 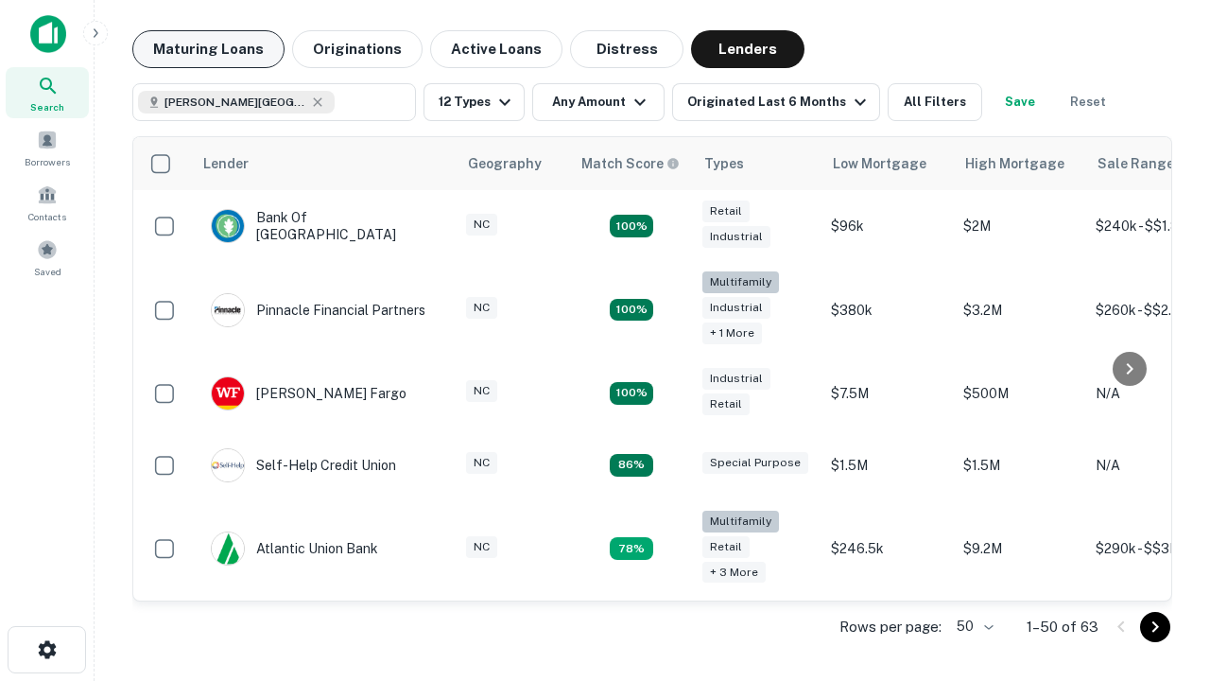 What do you see at coordinates (973, 626) in the screenshot?
I see `div: 50` at bounding box center [973, 626].